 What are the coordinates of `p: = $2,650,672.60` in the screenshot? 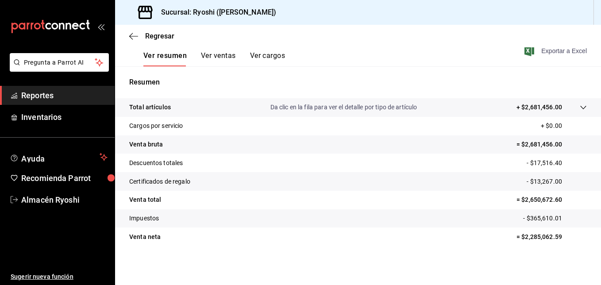 It's located at (552, 200).